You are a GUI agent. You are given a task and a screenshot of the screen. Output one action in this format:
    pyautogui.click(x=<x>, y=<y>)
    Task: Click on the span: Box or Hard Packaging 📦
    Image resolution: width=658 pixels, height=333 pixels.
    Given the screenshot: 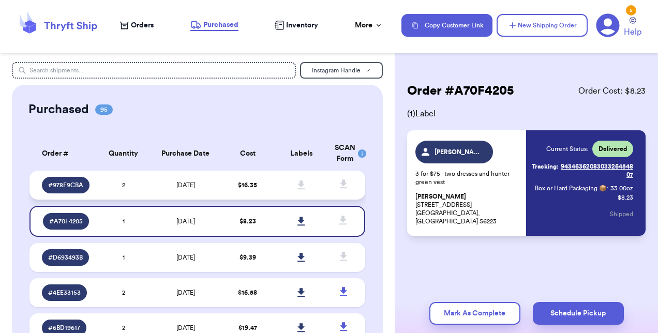 What is the action you would take?
    pyautogui.click(x=571, y=188)
    